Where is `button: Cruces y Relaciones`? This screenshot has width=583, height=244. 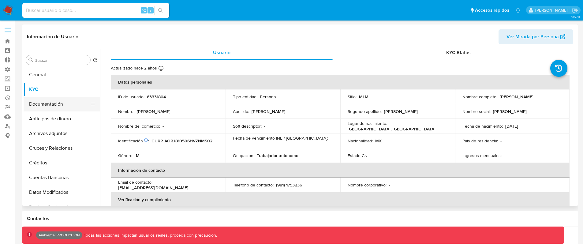
button: Cruces y Relaciones is located at coordinates (62, 148).